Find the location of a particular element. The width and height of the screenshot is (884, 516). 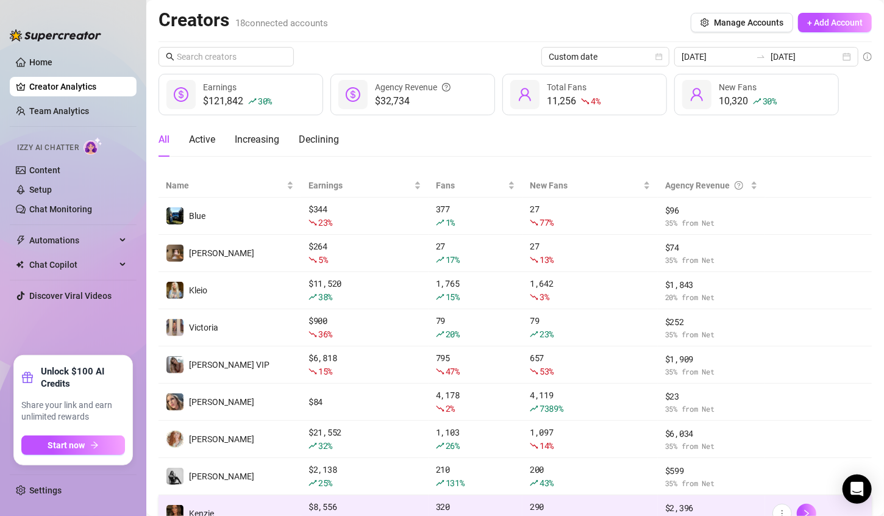

input: Search creators is located at coordinates (227, 57).